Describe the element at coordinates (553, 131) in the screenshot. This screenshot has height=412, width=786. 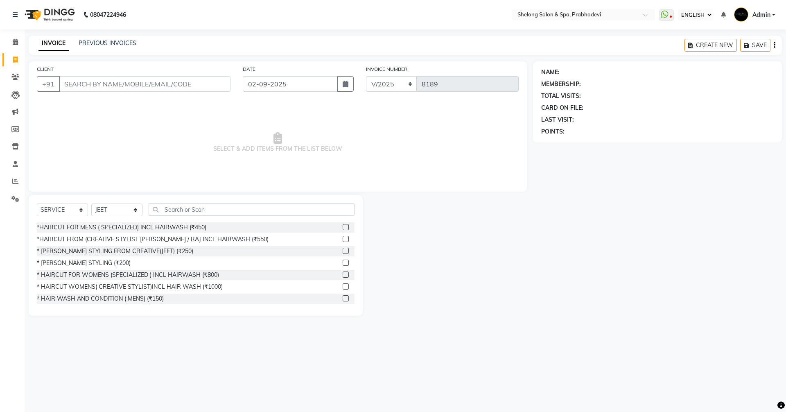
I see `div: POINTS:` at that location.